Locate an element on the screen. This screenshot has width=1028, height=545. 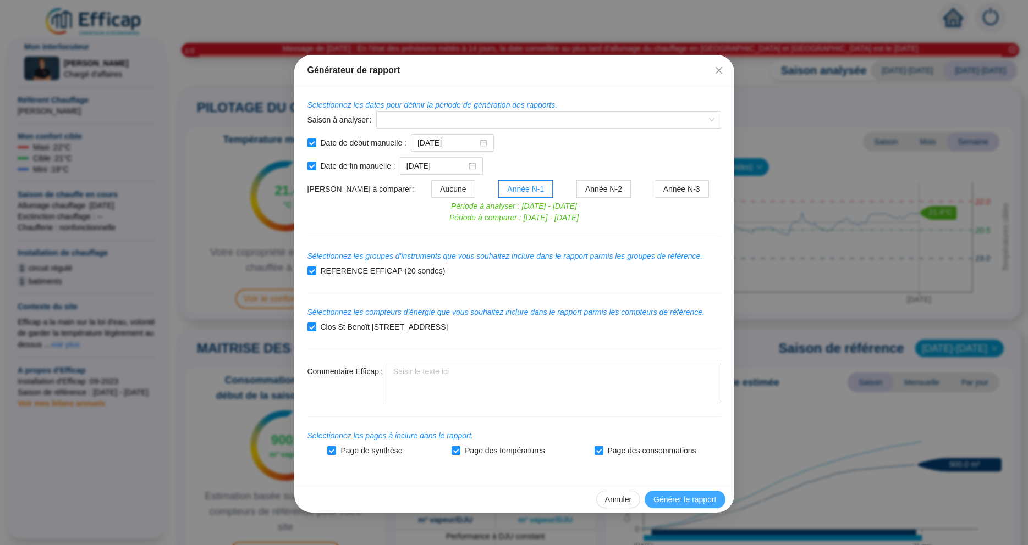
button: Annuler is located at coordinates (618, 500).